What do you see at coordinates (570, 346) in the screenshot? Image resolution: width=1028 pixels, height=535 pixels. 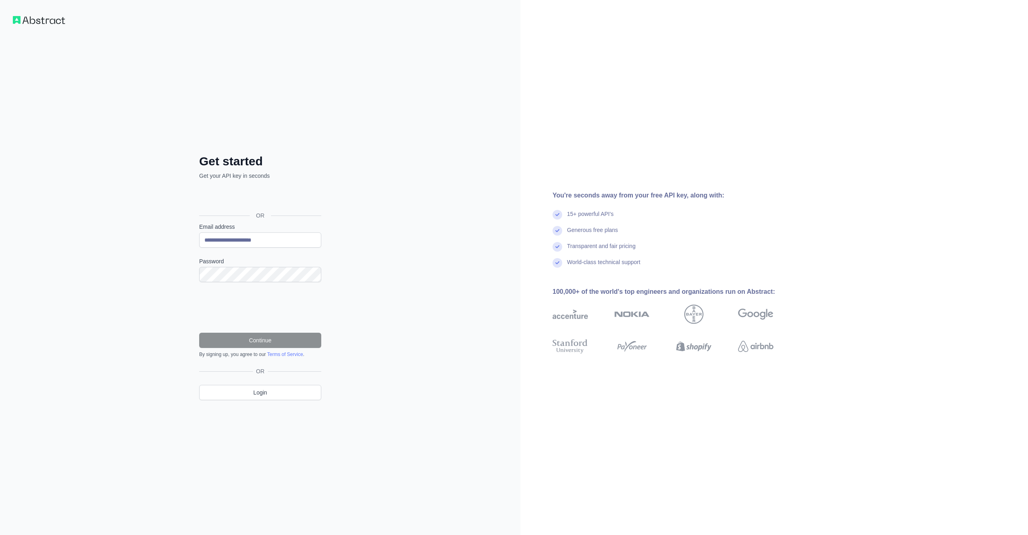 I see `img: stanford university` at bounding box center [570, 346].